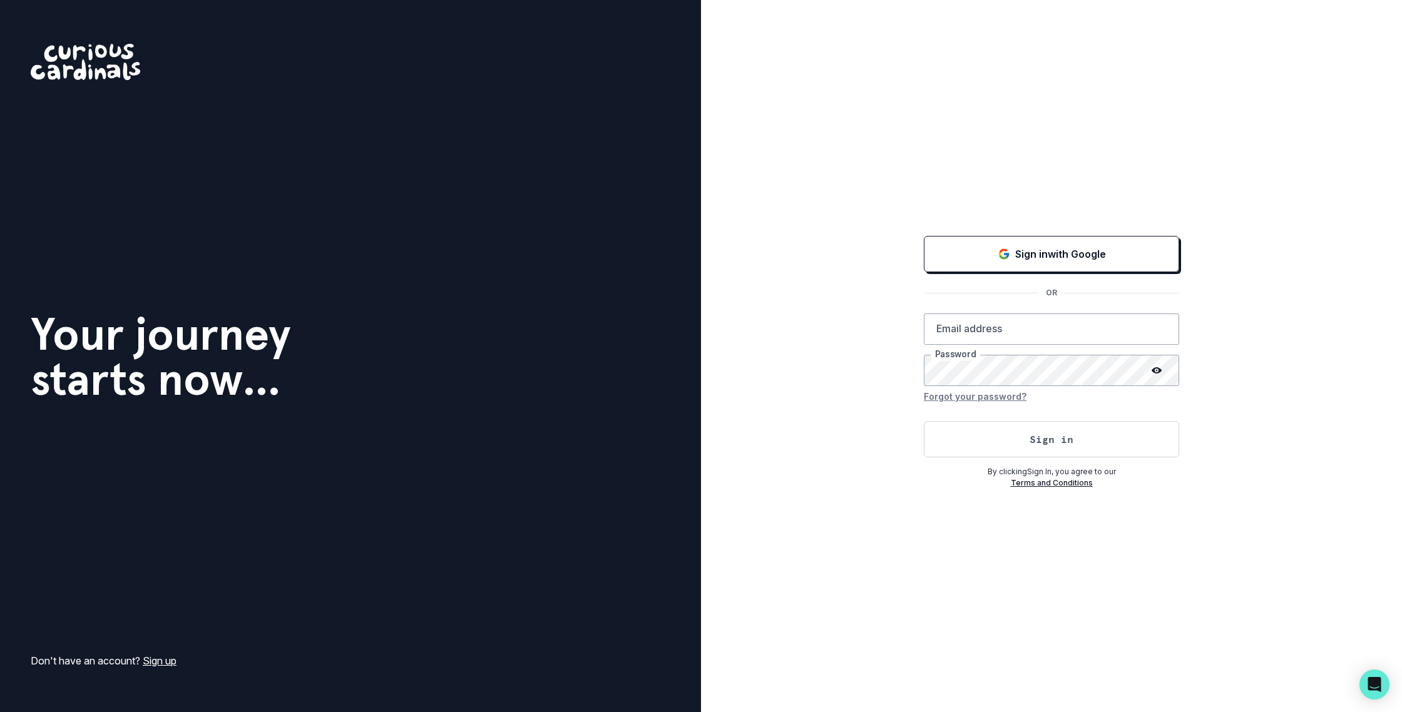 This screenshot has width=1402, height=712. Describe the element at coordinates (1061, 254) in the screenshot. I see `p: Sign in with Google` at that location.